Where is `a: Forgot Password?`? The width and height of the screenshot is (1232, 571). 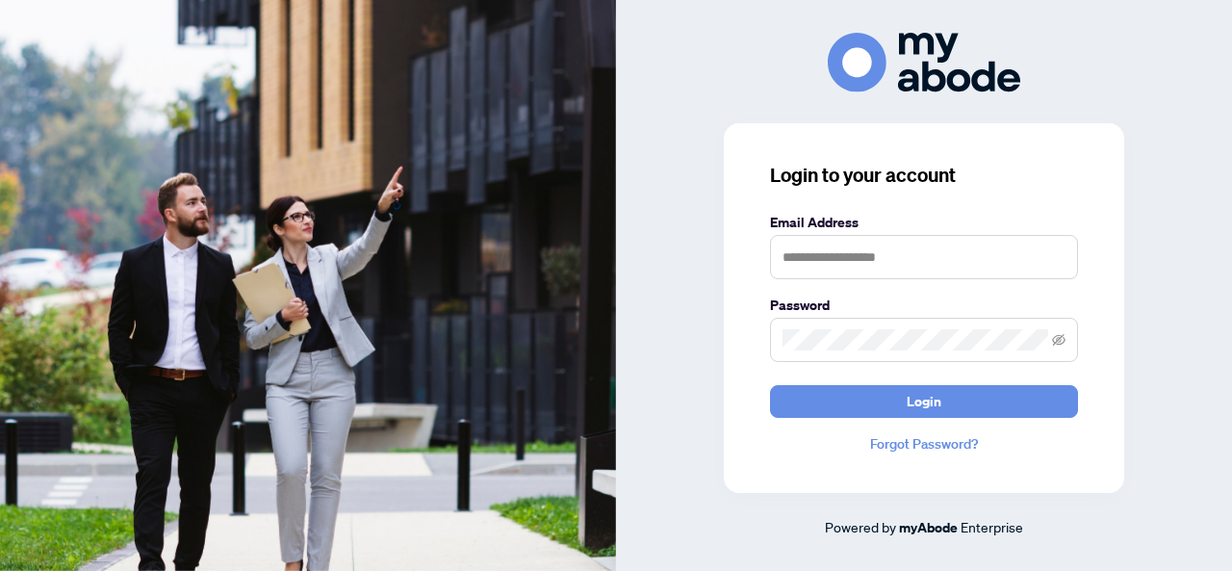 a: Forgot Password? is located at coordinates (924, 444).